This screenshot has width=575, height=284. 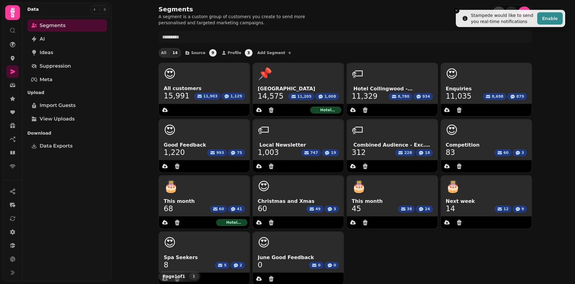 What do you see at coordinates (408, 153) in the screenshot?
I see `span: 228` at bounding box center [408, 153].